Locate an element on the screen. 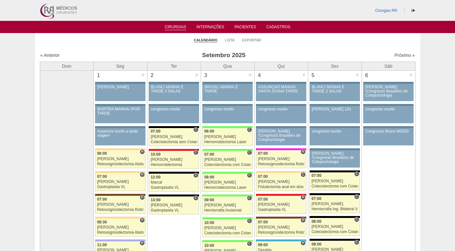 The height and width of the screenshot is (251, 455). a: BLANC/ MANHÃ E TARDE 2 SALAS is located at coordinates (174, 93).